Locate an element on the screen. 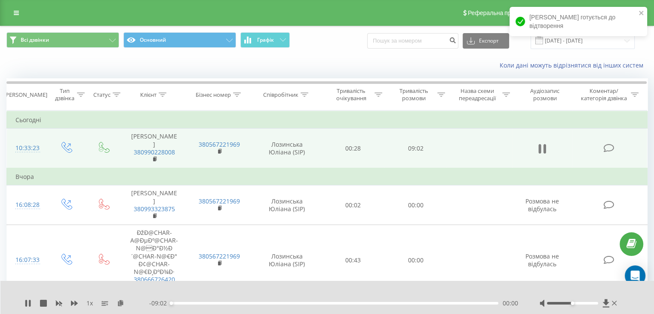  span: Графік is located at coordinates (265, 40).